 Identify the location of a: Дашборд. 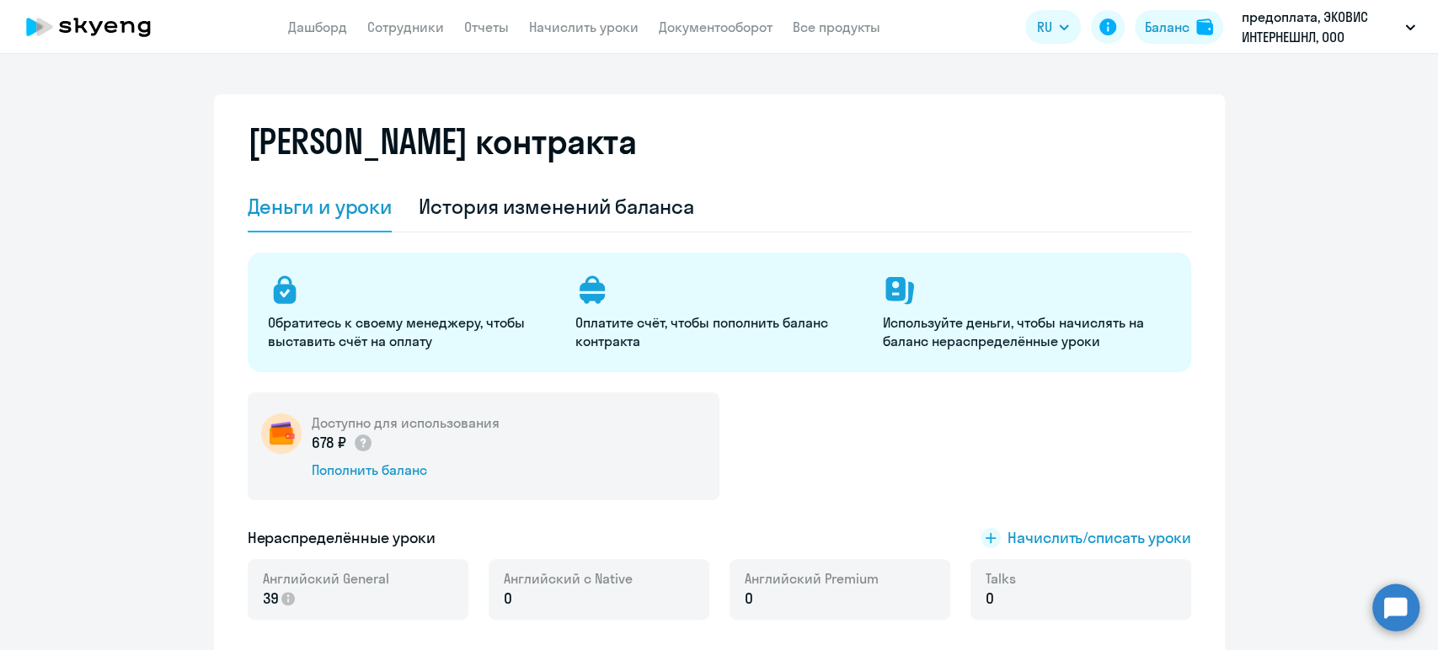
(318, 27).